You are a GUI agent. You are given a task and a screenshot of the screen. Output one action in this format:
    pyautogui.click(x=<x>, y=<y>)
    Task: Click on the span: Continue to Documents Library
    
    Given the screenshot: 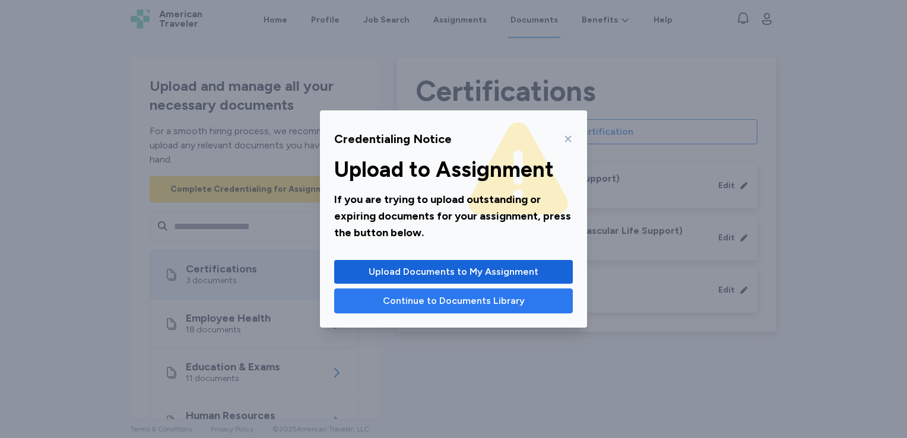 What is the action you would take?
    pyautogui.click(x=453, y=301)
    